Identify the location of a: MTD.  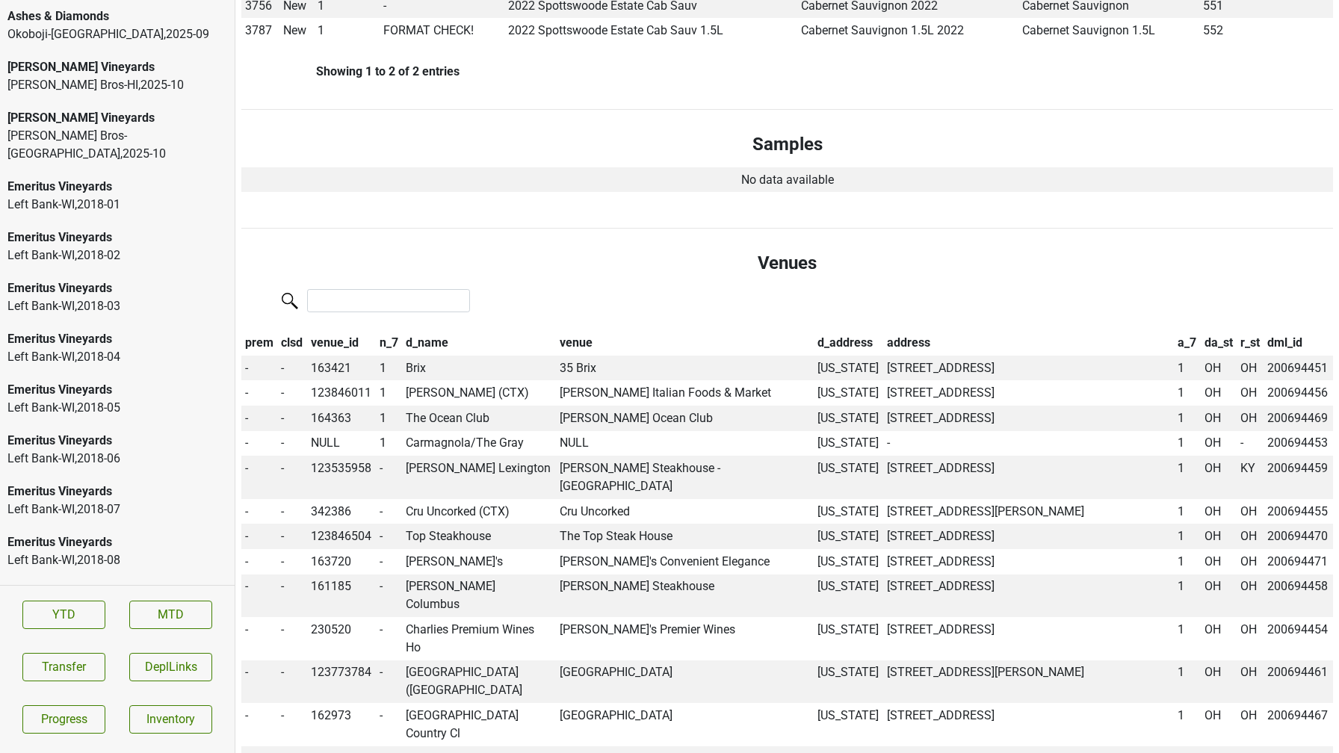
(170, 615).